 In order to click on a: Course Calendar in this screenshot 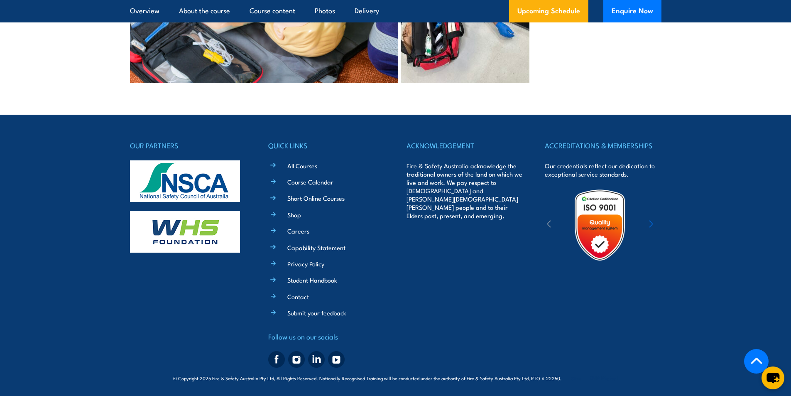, I will do `click(310, 182)`.